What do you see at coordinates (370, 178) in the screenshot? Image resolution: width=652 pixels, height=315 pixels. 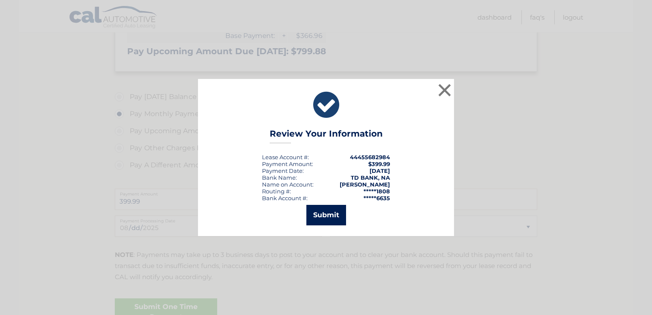 I see `strong: TD BANK, NA` at bounding box center [370, 178].